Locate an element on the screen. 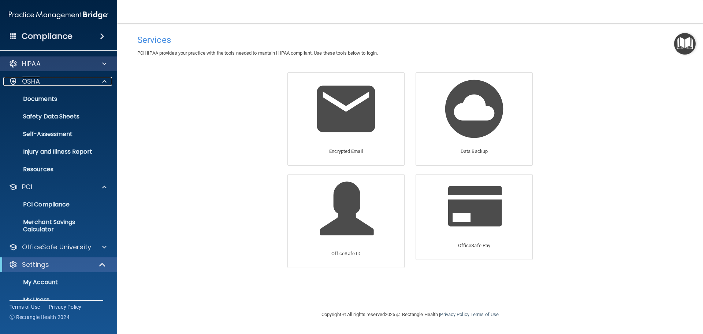 The width and height of the screenshot is (703, 334). p: OSHA is located at coordinates (31, 81).